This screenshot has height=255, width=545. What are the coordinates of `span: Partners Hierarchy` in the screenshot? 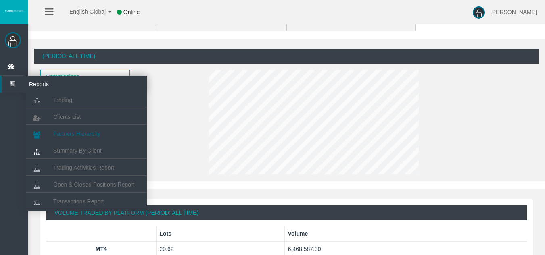 It's located at (77, 134).